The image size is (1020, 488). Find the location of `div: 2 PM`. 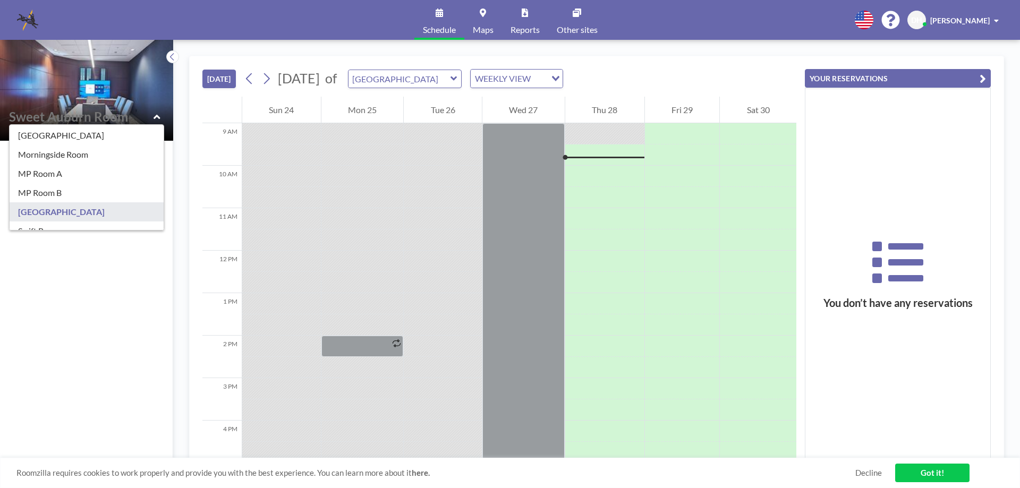

div: 2 PM is located at coordinates (222, 357).